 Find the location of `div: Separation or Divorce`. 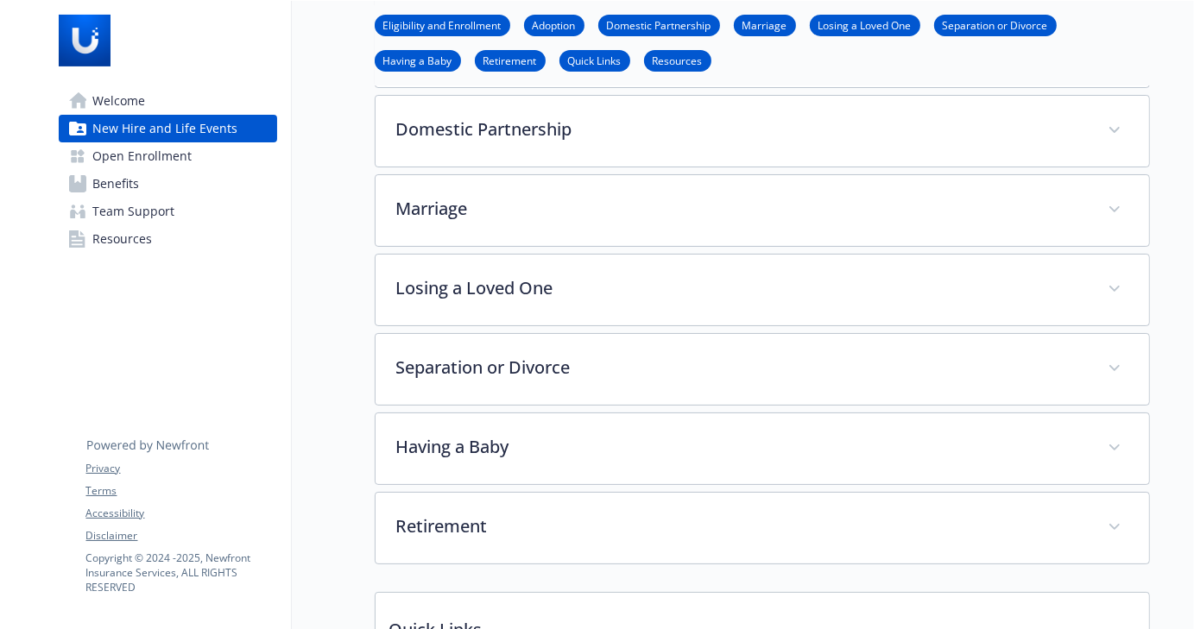

div: Separation or Divorce is located at coordinates (762, 369).